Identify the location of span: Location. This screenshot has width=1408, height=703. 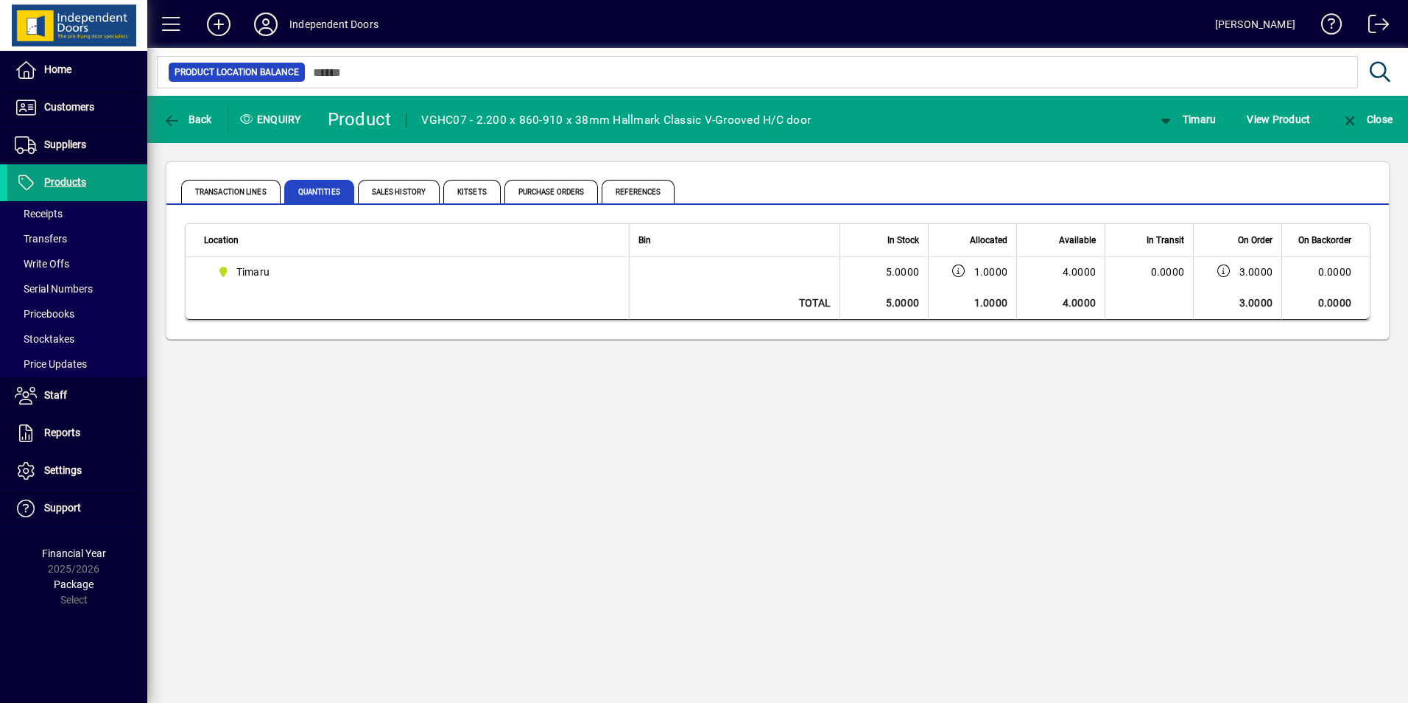
(221, 240).